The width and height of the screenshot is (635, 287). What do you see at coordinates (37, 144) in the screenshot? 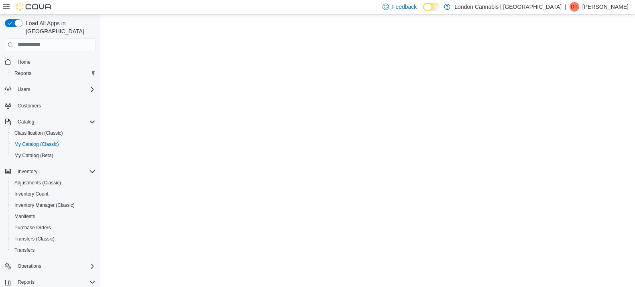
I see `a: My Catalog (Classic)` at bounding box center [37, 144].